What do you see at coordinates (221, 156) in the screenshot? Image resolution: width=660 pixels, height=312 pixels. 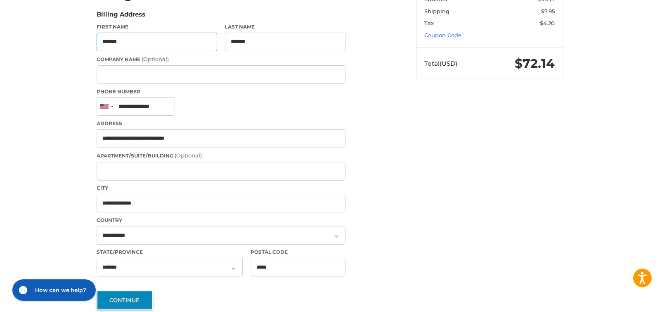 I see `label: Apartment/Suite/Building` at bounding box center [221, 156].